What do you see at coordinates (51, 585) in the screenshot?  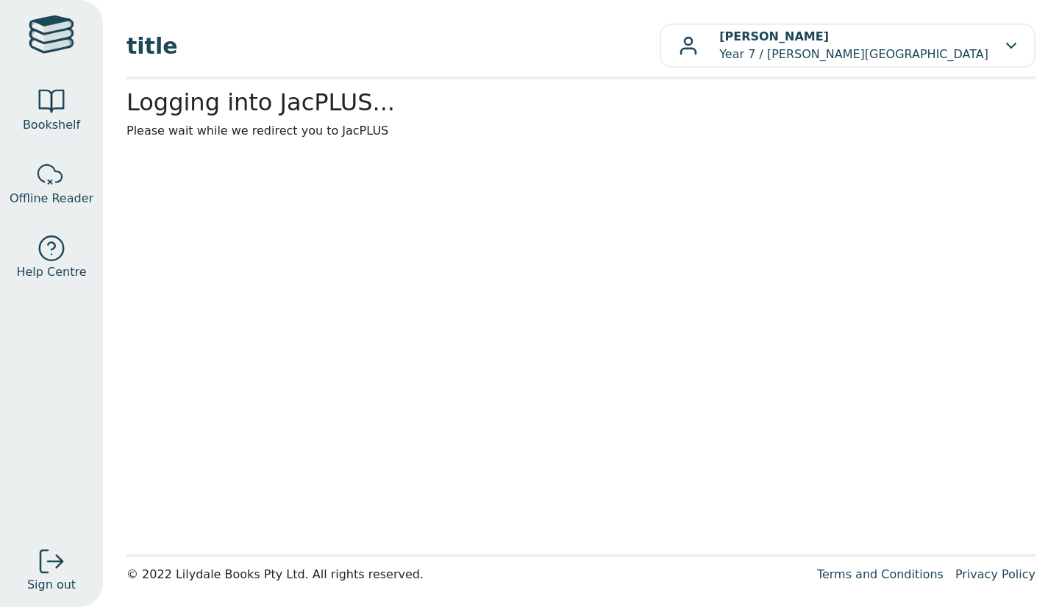 I see `span: Sign out` at bounding box center [51, 585].